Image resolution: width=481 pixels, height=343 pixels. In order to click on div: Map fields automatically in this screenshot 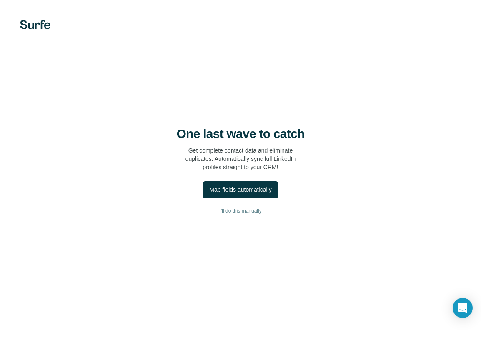, I will do `click(240, 190)`.